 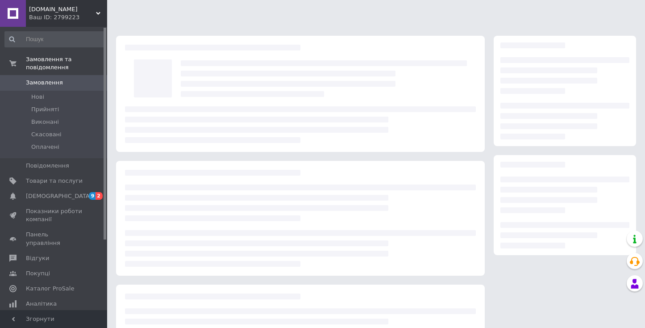 I want to click on span: Нові, so click(x=37, y=97).